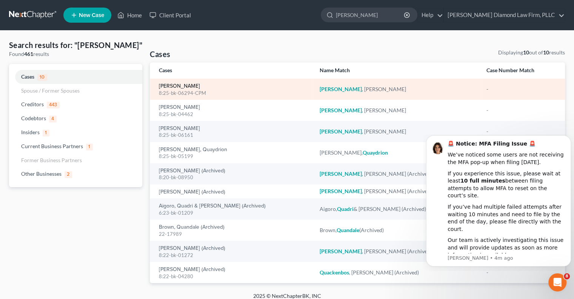 Image resolution: width=574 pixels, height=299 pixels. What do you see at coordinates (52, 146) in the screenshot?
I see `span: Current Business Partners` at bounding box center [52, 146].